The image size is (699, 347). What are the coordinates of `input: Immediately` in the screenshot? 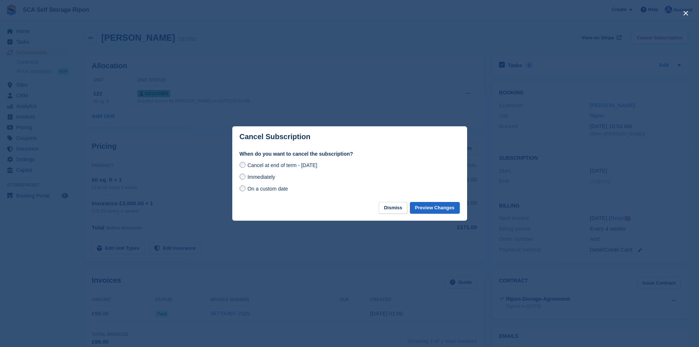 It's located at (243, 177).